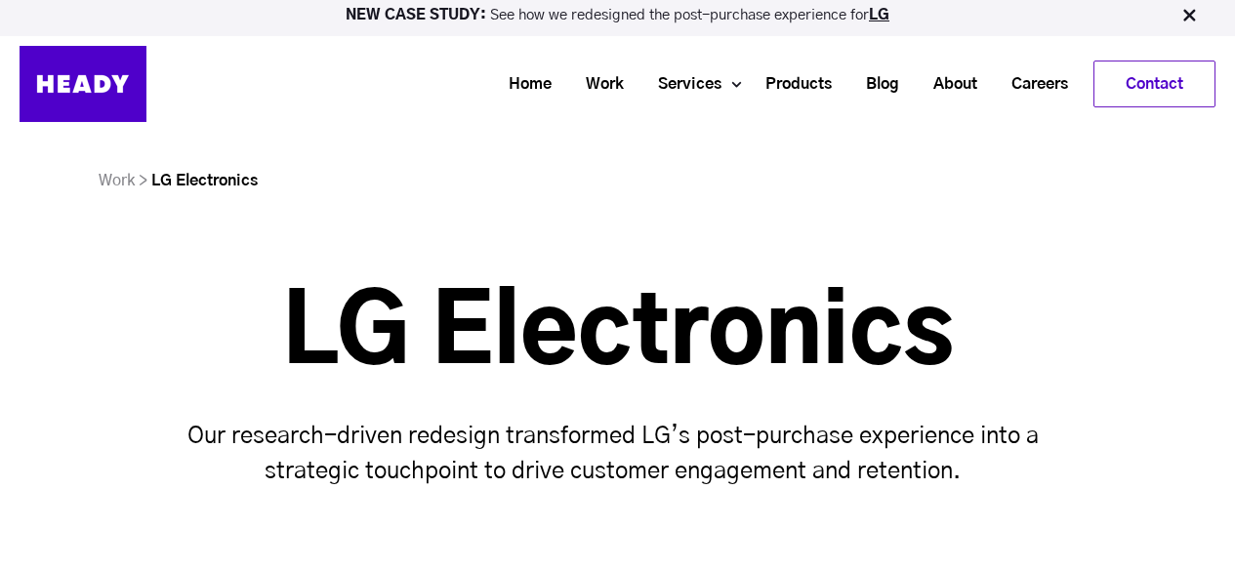 The width and height of the screenshot is (1235, 571). Describe the element at coordinates (1032, 84) in the screenshot. I see `a: Careers` at that location.